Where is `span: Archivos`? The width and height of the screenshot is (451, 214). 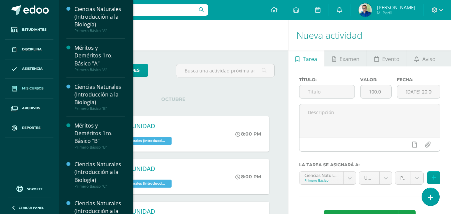 span: Archivos is located at coordinates (31, 108).